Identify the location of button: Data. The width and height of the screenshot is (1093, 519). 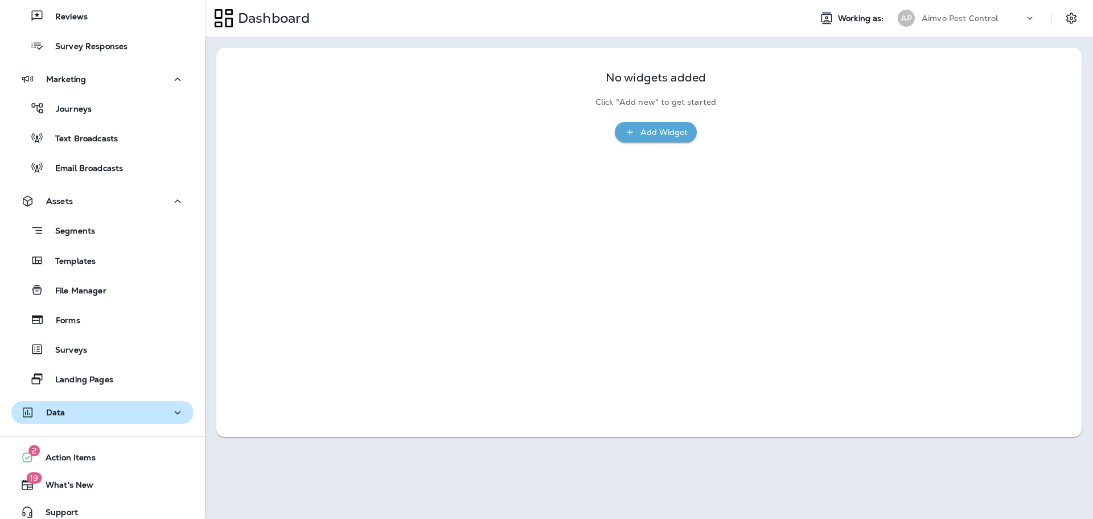
(102, 412).